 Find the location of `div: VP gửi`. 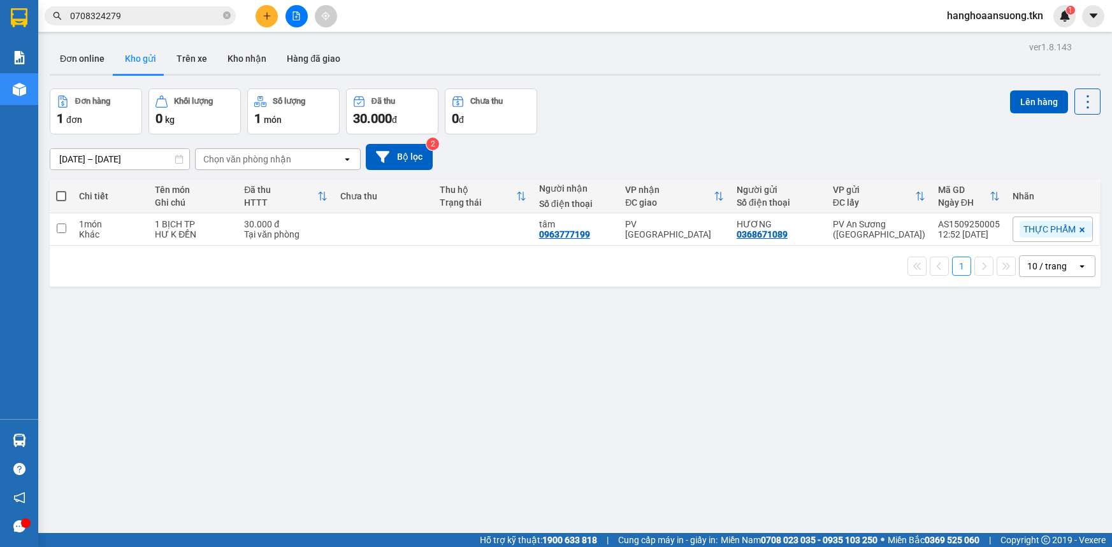

div: VP gửi is located at coordinates (873, 190).